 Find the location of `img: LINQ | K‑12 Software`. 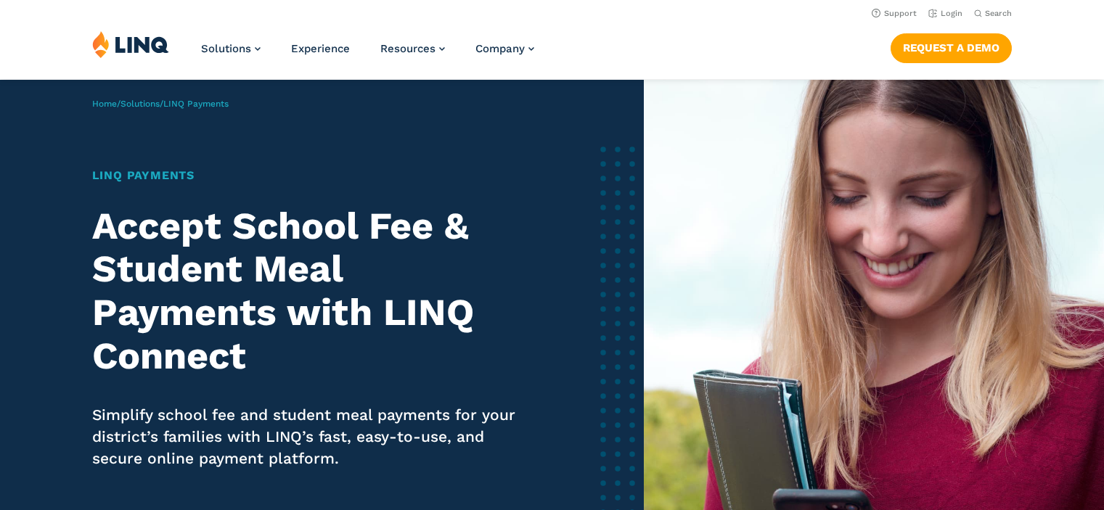

img: LINQ | K‑12 Software is located at coordinates (131, 44).